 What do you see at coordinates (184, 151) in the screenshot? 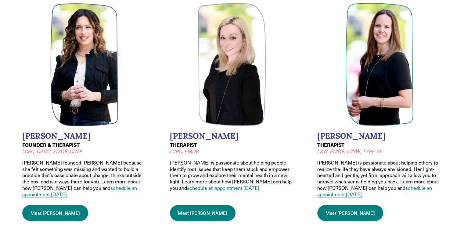
I see `em: LCPC, EMDR` at bounding box center [184, 151].